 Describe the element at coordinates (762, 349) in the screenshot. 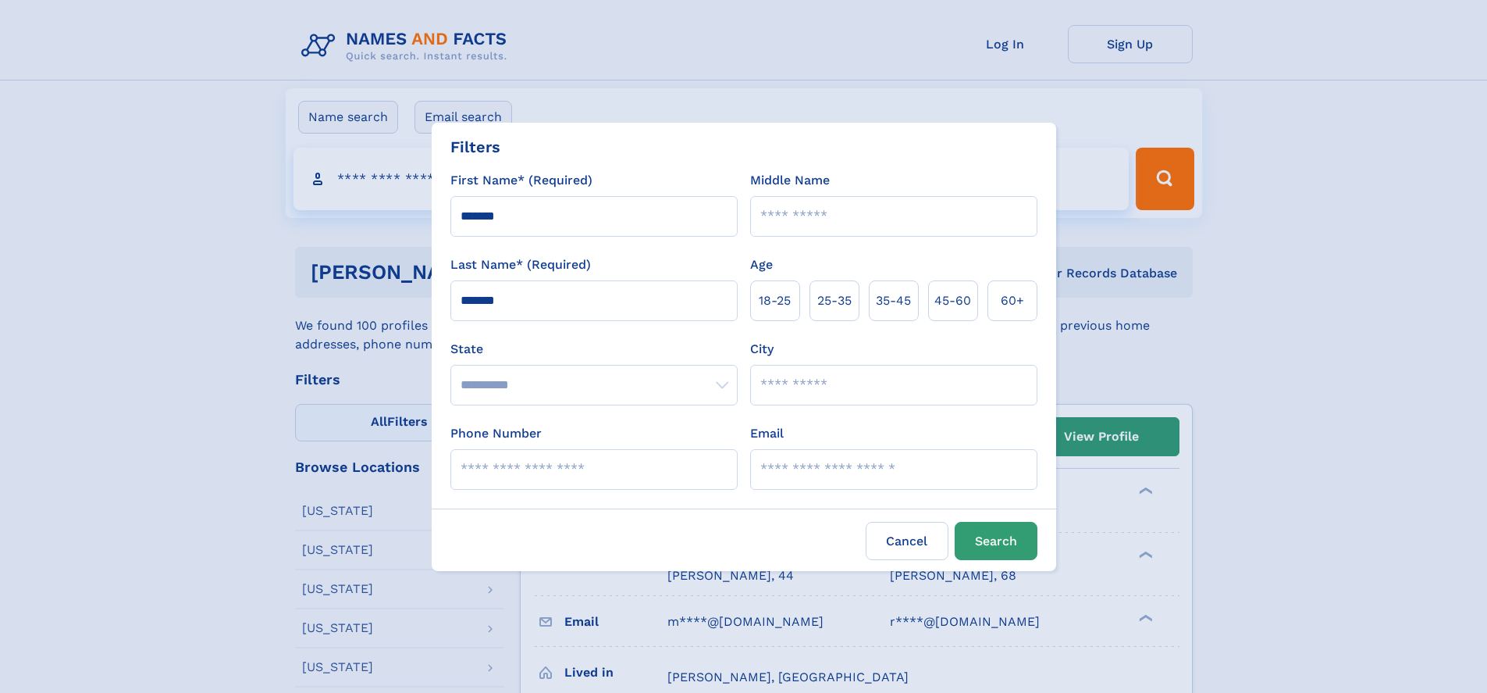

I see `label: City` at that location.